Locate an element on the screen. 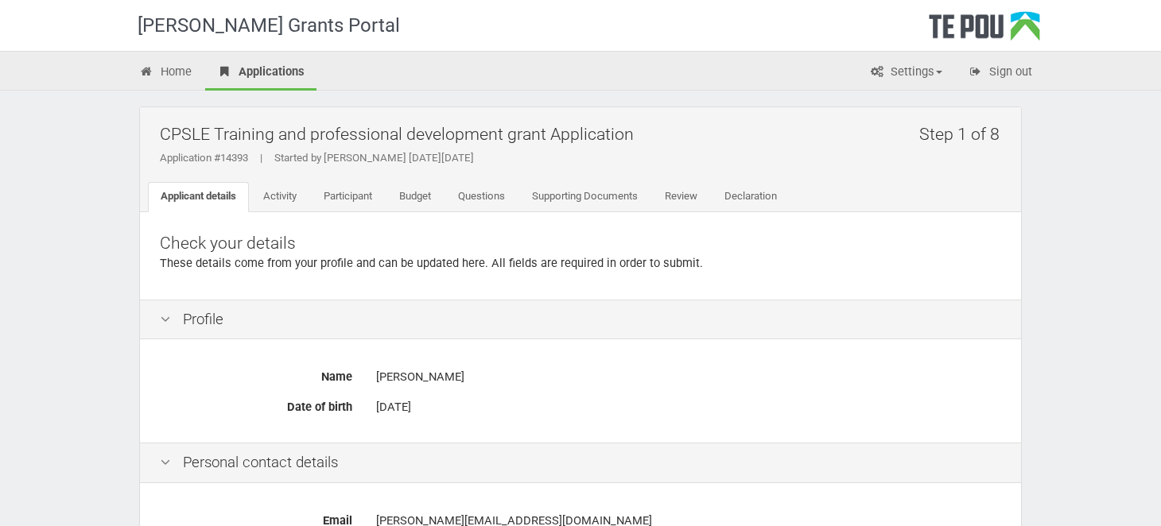  p: These details come from your profile and can be updated here. All fields are required in order to... is located at coordinates (580, 263).